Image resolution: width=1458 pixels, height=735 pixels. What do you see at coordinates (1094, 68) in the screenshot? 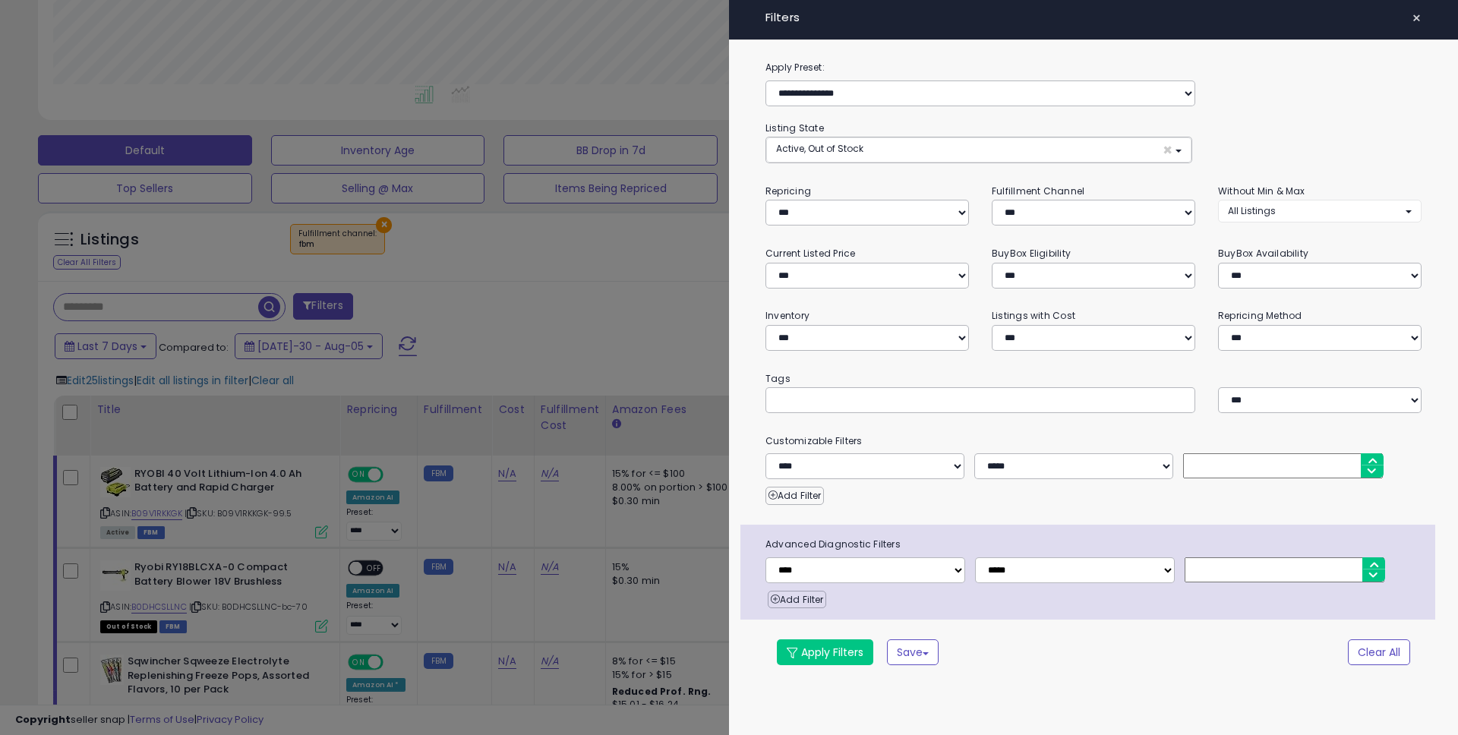
I see `label: Apply Preset:` at bounding box center [1094, 68].